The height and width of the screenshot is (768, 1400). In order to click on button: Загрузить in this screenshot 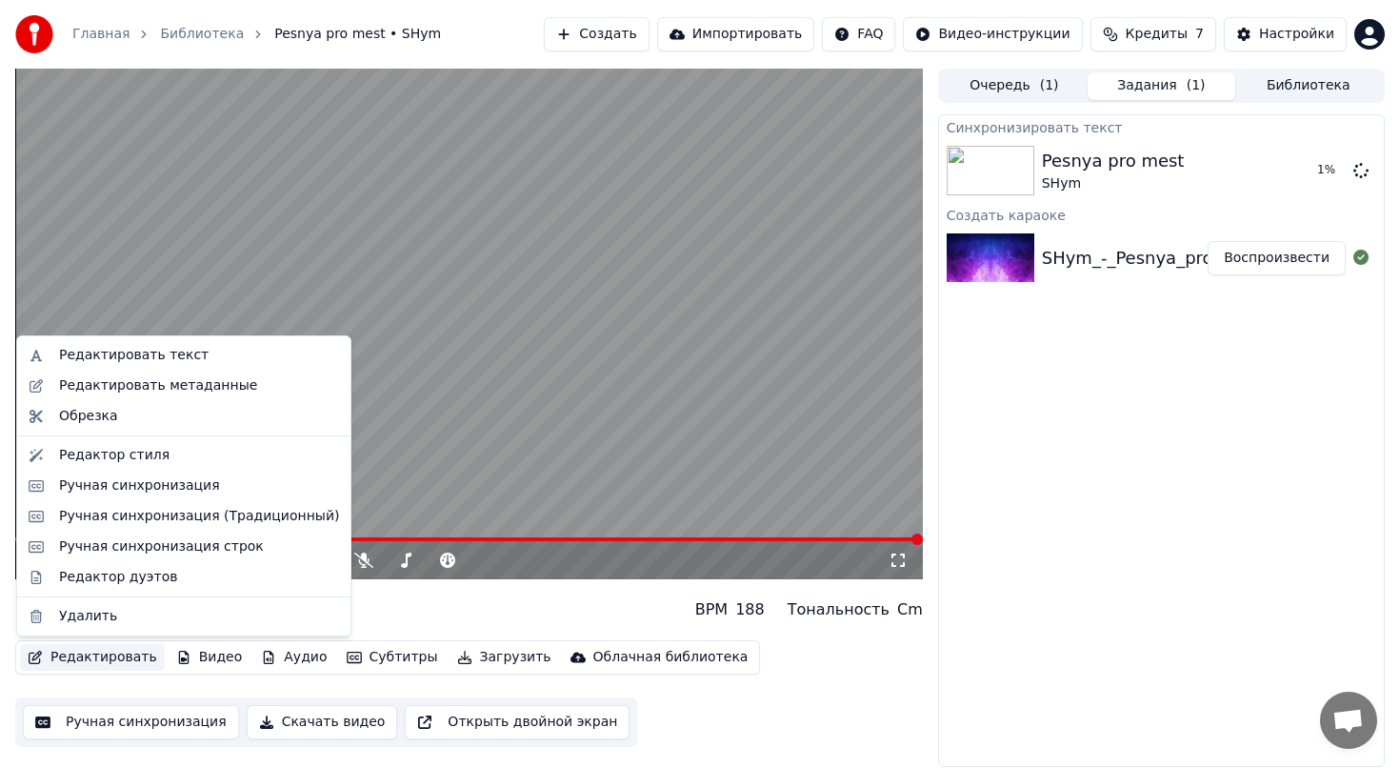, I will do `click(504, 657)`.